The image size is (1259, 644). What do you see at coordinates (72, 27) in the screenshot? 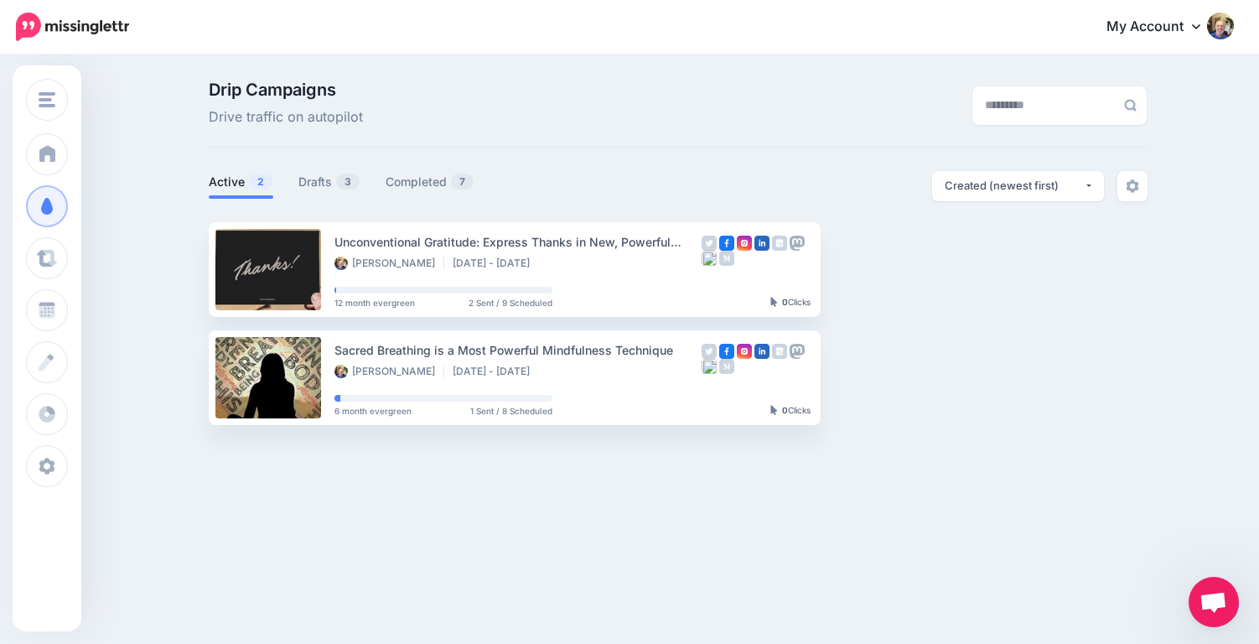
I see `img: Missinglettr` at bounding box center [72, 27].